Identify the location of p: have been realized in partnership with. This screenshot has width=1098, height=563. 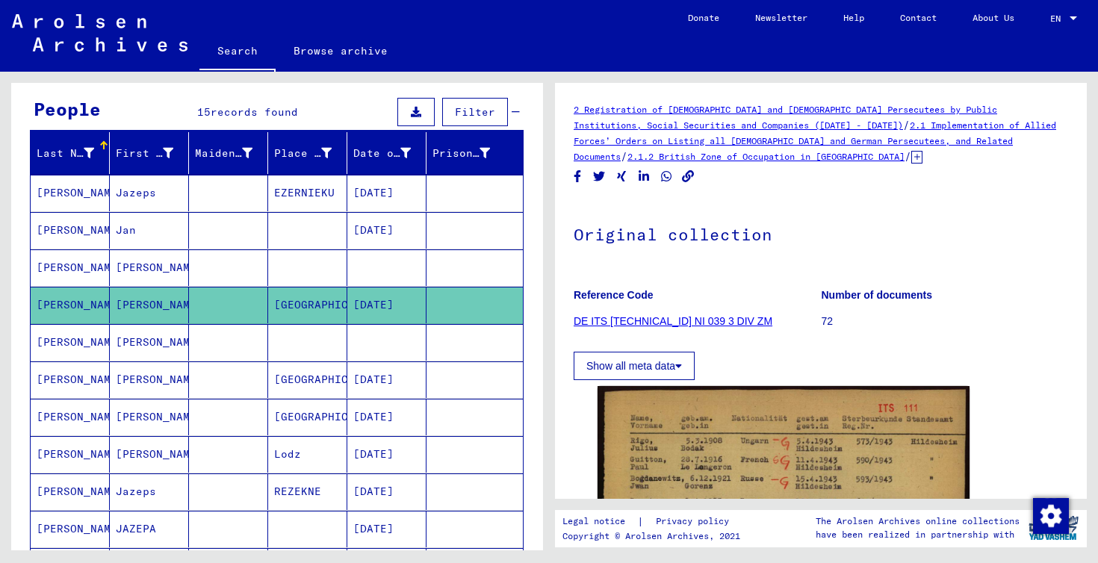
(918, 535).